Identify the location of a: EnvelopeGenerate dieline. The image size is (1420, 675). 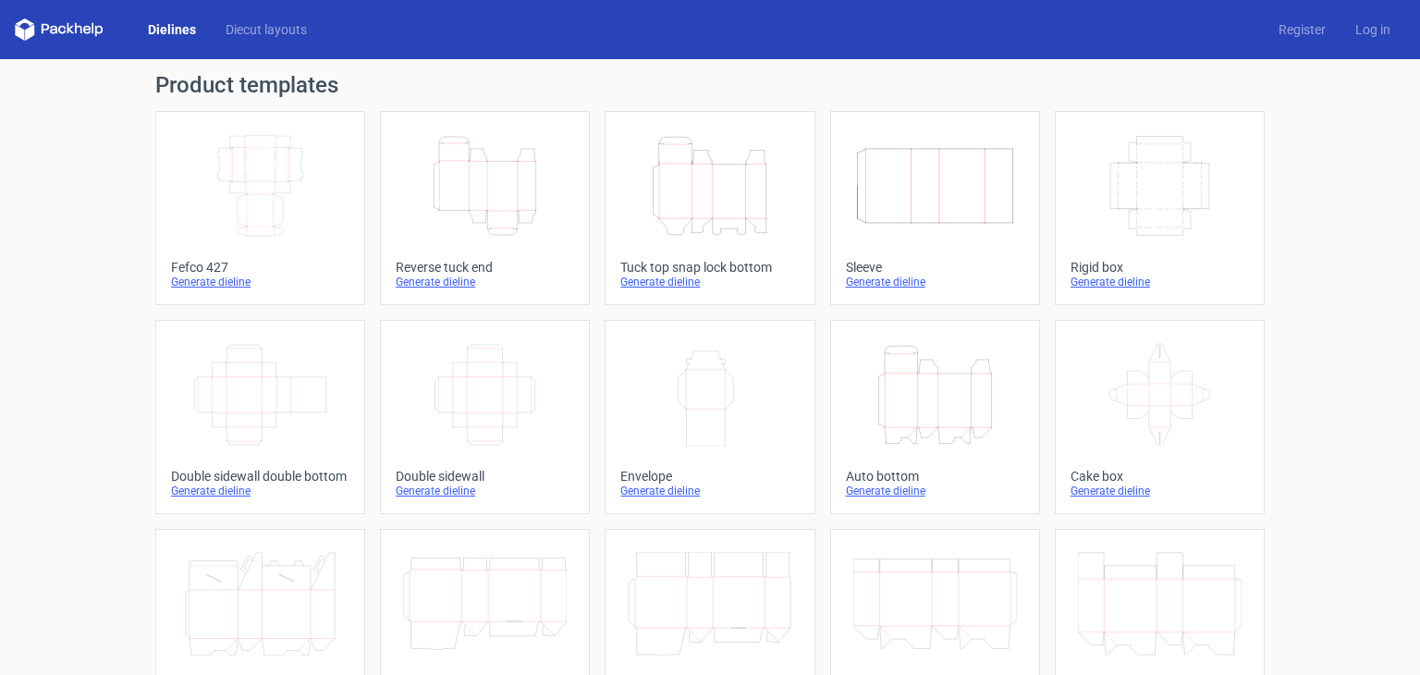
(709, 417).